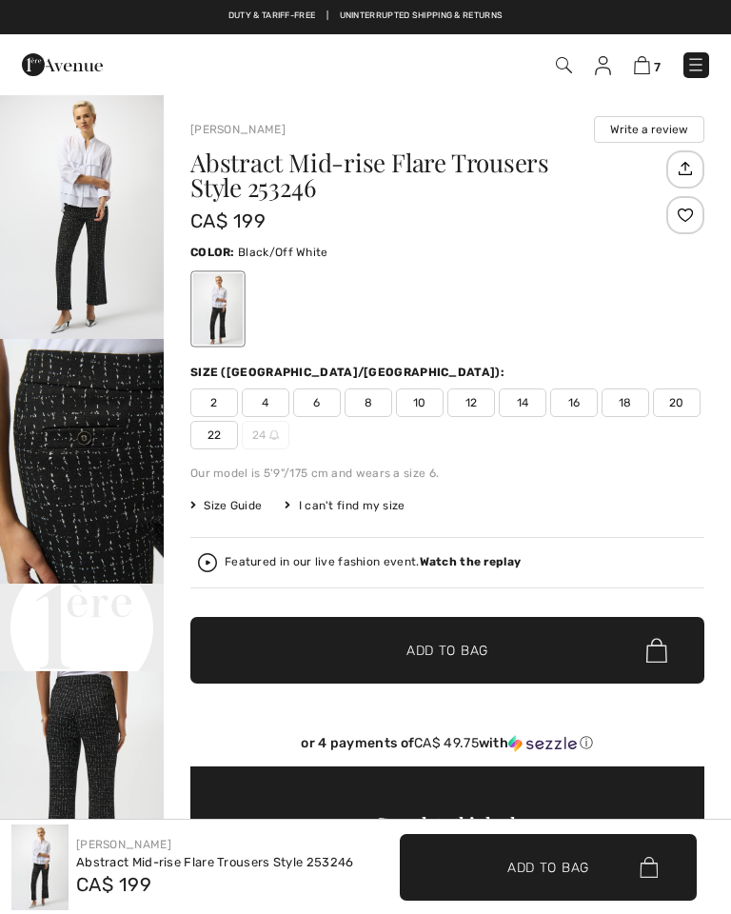  What do you see at coordinates (677, 403) in the screenshot?
I see `span: 20` at bounding box center [677, 403].